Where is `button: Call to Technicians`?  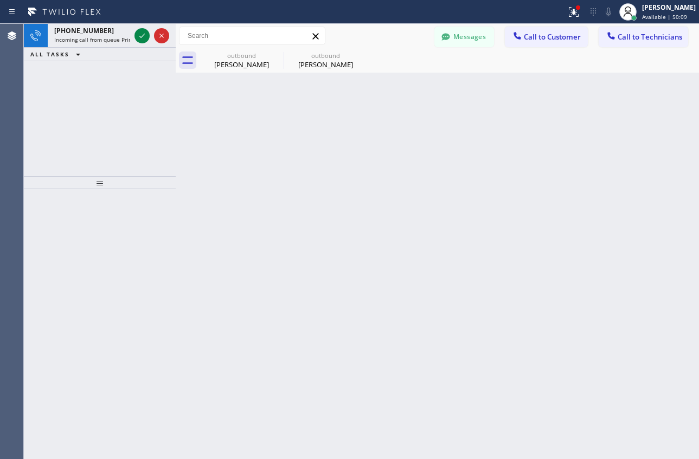 button: Call to Technicians is located at coordinates (643, 37).